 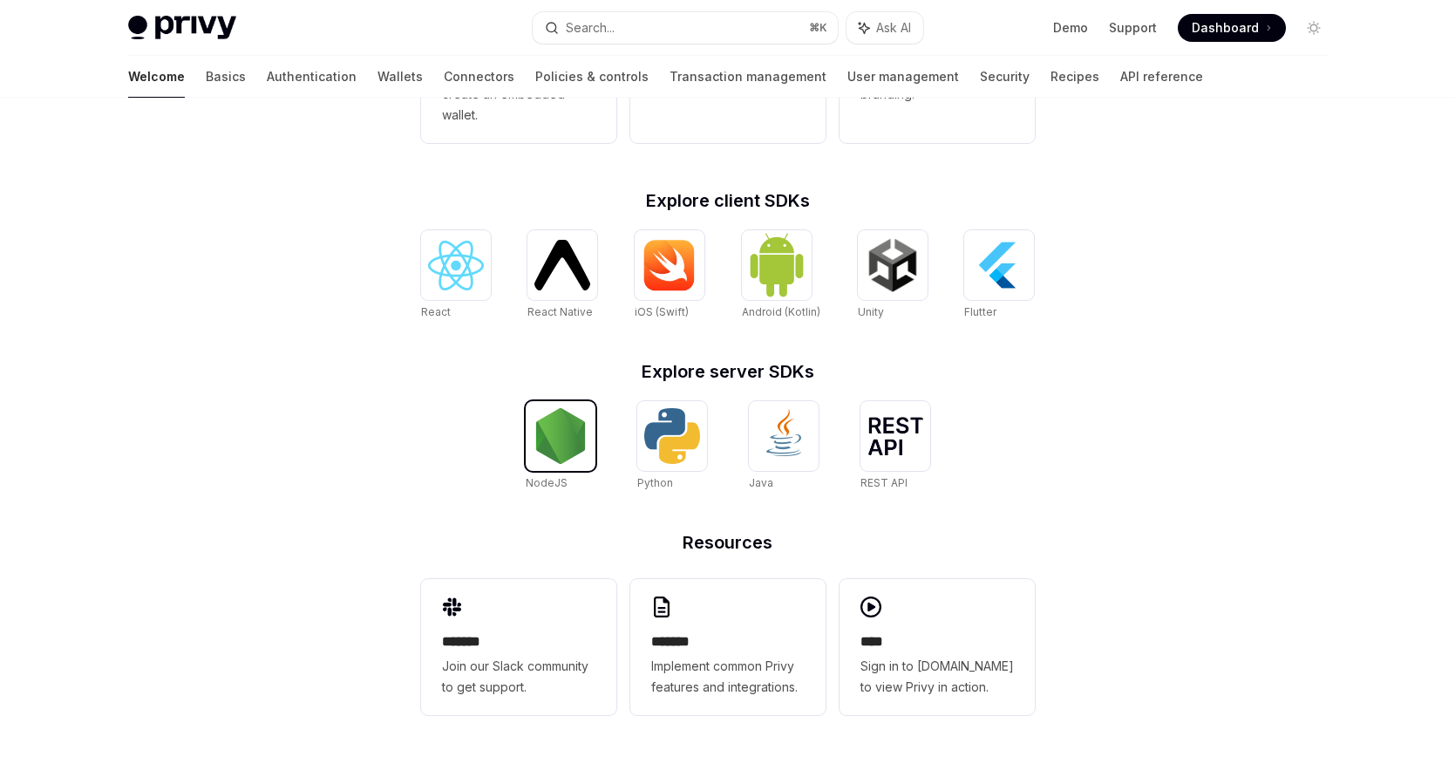 I want to click on a: Welcome, so click(x=156, y=77).